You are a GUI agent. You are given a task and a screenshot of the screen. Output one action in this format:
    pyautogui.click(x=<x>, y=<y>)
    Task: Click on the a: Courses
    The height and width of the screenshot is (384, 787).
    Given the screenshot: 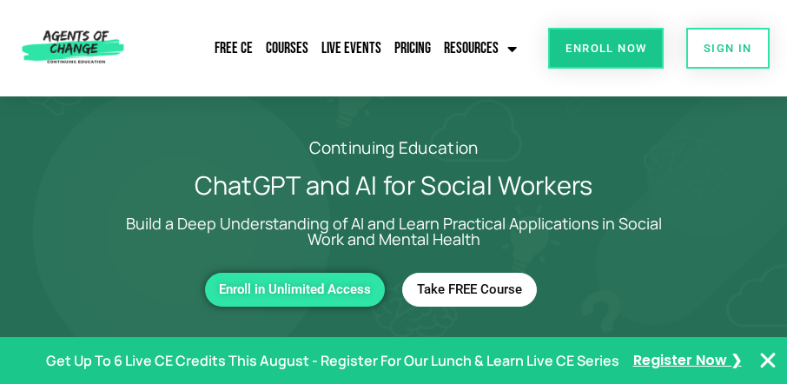 What is the action you would take?
    pyautogui.click(x=287, y=49)
    